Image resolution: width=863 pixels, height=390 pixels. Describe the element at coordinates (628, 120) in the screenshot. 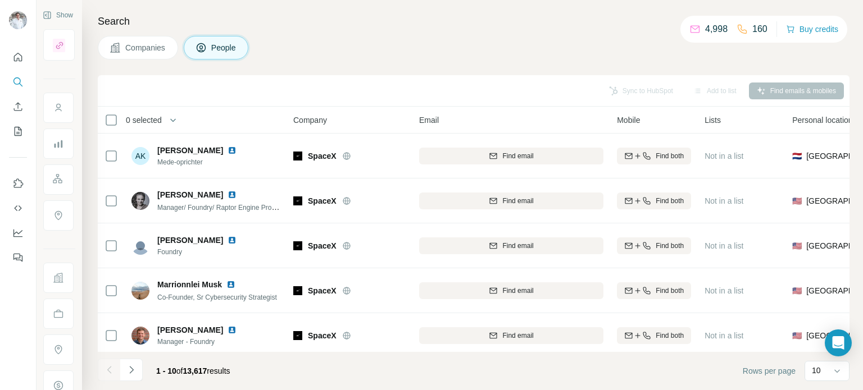

I see `span: Mobile` at that location.